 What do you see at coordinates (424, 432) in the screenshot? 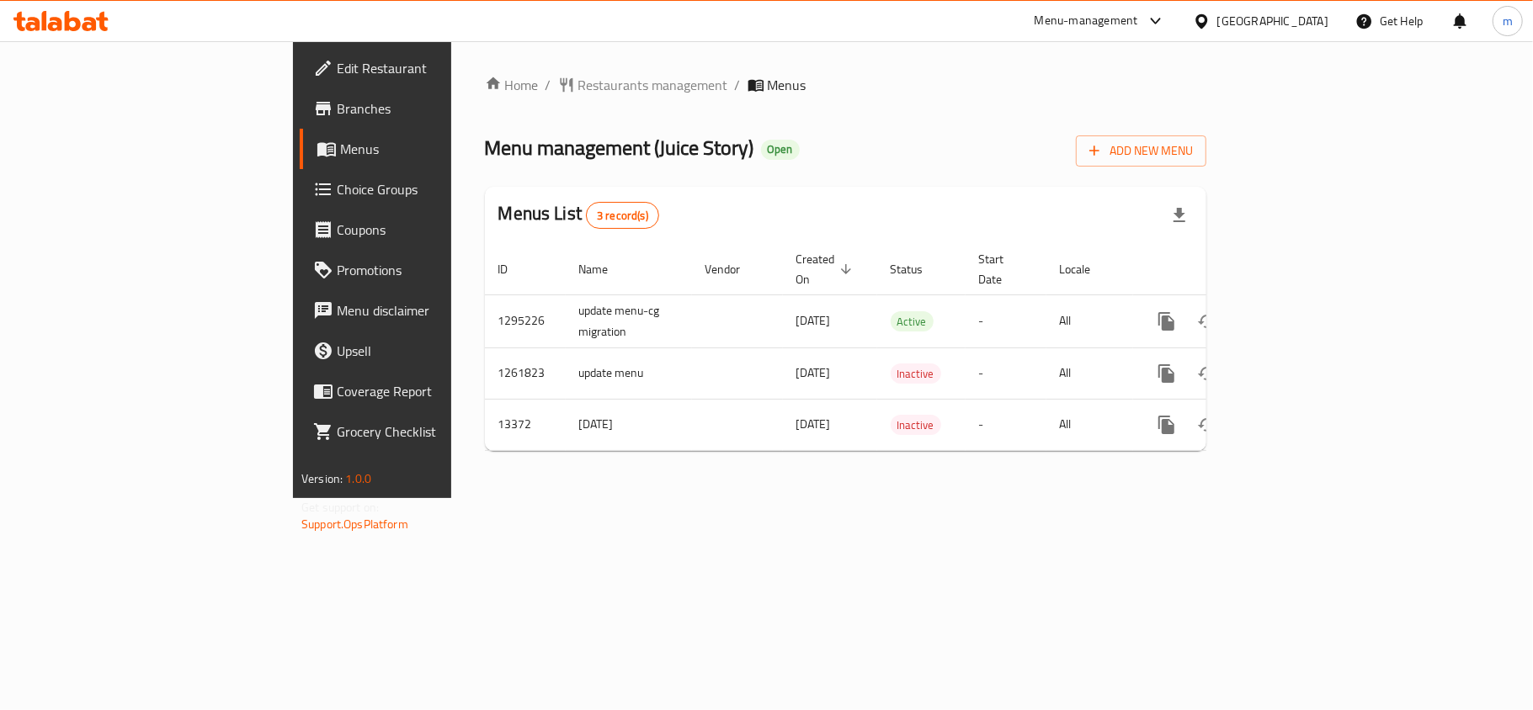
I see `a: Grocery Checklist` at bounding box center [424, 432].